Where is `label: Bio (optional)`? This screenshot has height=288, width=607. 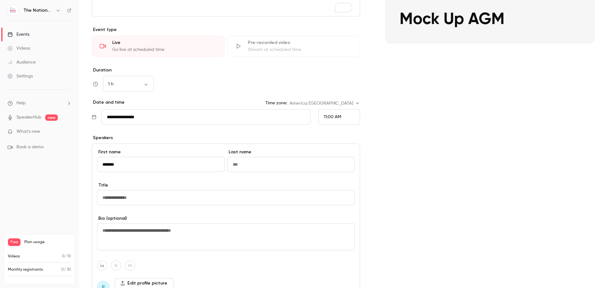
label: Bio (optional) is located at coordinates (226, 218).